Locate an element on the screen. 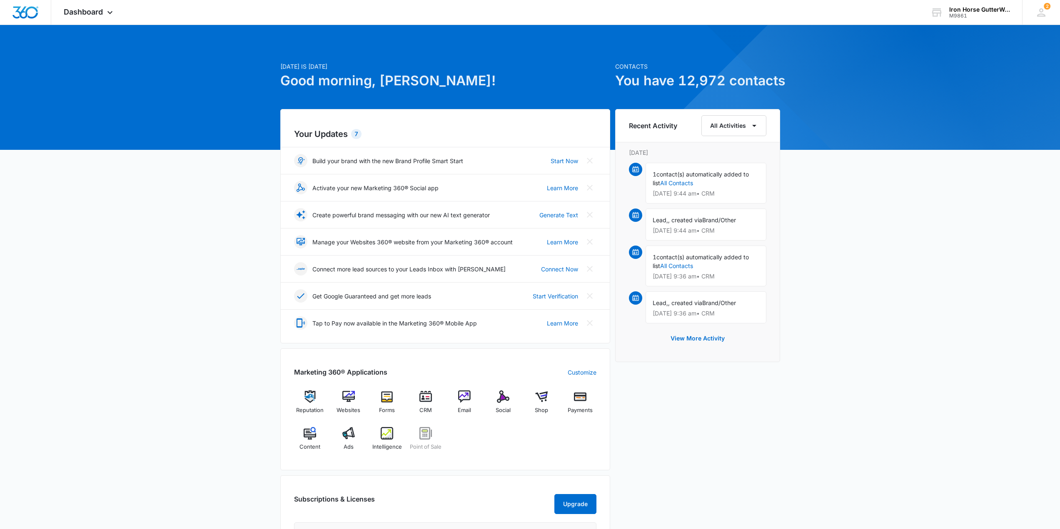 The height and width of the screenshot is (529, 1060). span: Ads is located at coordinates (349, 447).